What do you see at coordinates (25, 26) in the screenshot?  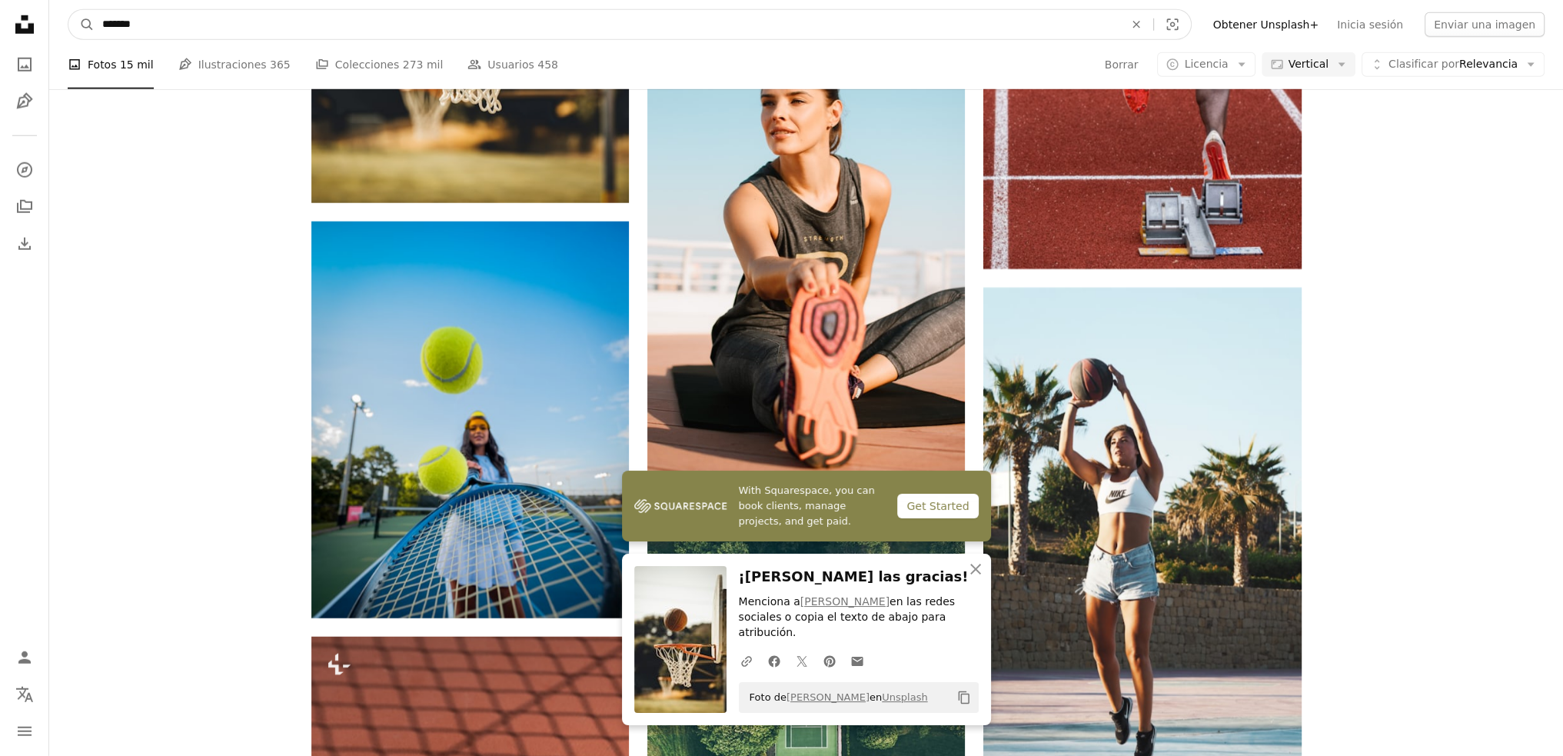 I see `a: Inicio — Unsplash` at bounding box center [25, 26].